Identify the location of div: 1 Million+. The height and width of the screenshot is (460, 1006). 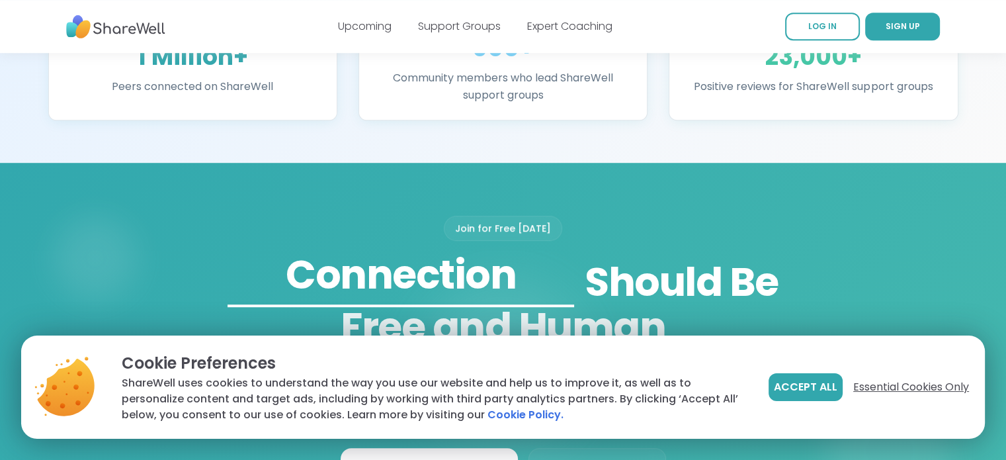
(192, 57).